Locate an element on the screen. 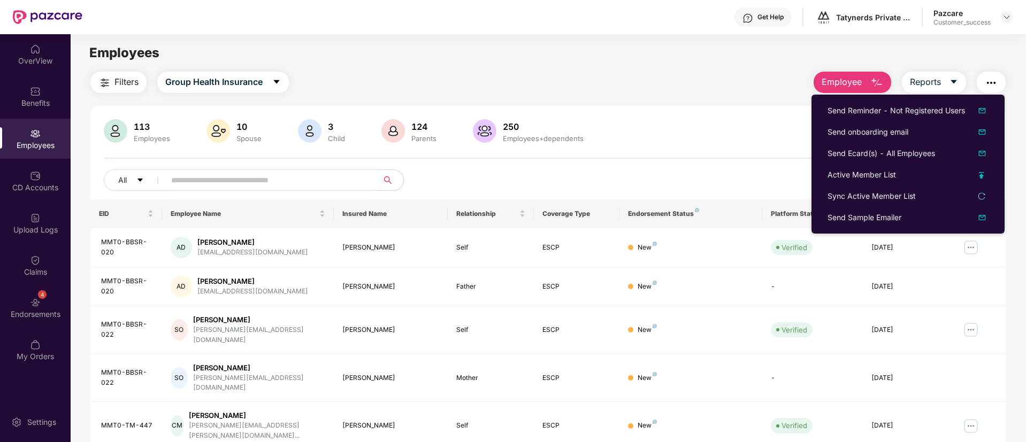 The width and height of the screenshot is (1026, 442). div: Father is located at coordinates (491, 287).